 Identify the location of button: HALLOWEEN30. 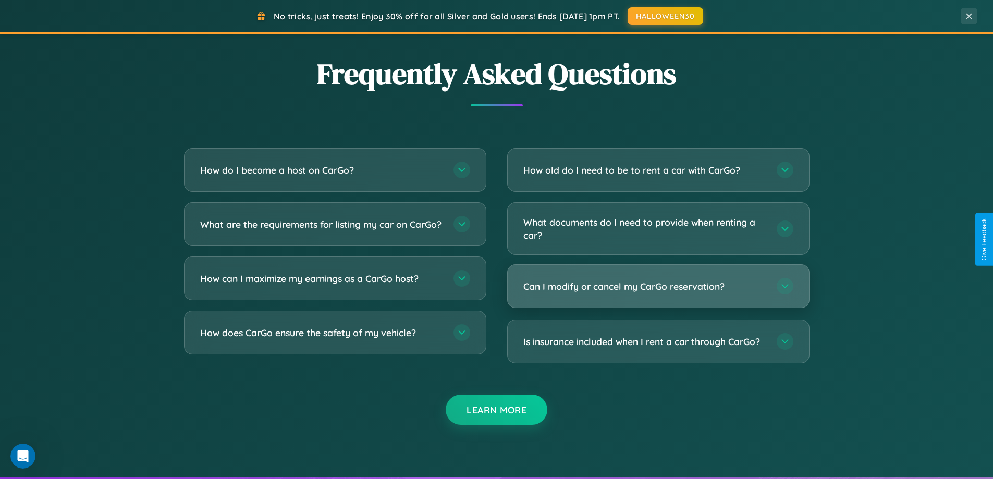
(665, 16).